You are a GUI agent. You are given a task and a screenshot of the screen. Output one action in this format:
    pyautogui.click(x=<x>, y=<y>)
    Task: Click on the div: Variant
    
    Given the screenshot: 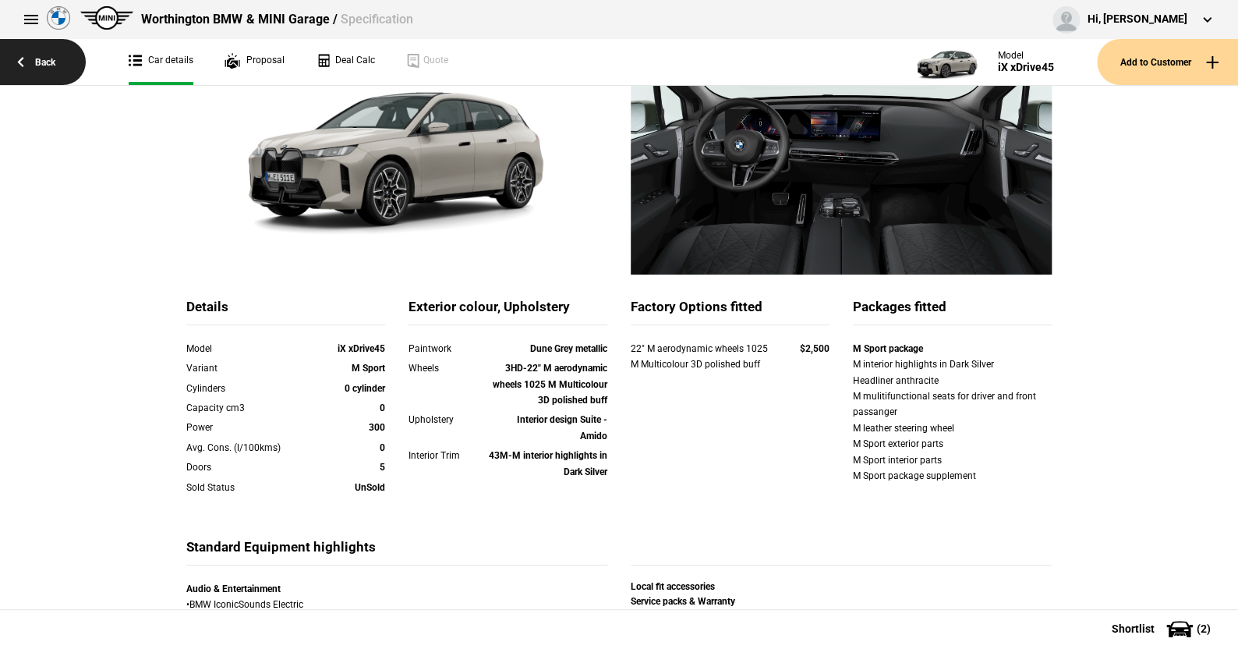 What is the action you would take?
    pyautogui.click(x=246, y=368)
    